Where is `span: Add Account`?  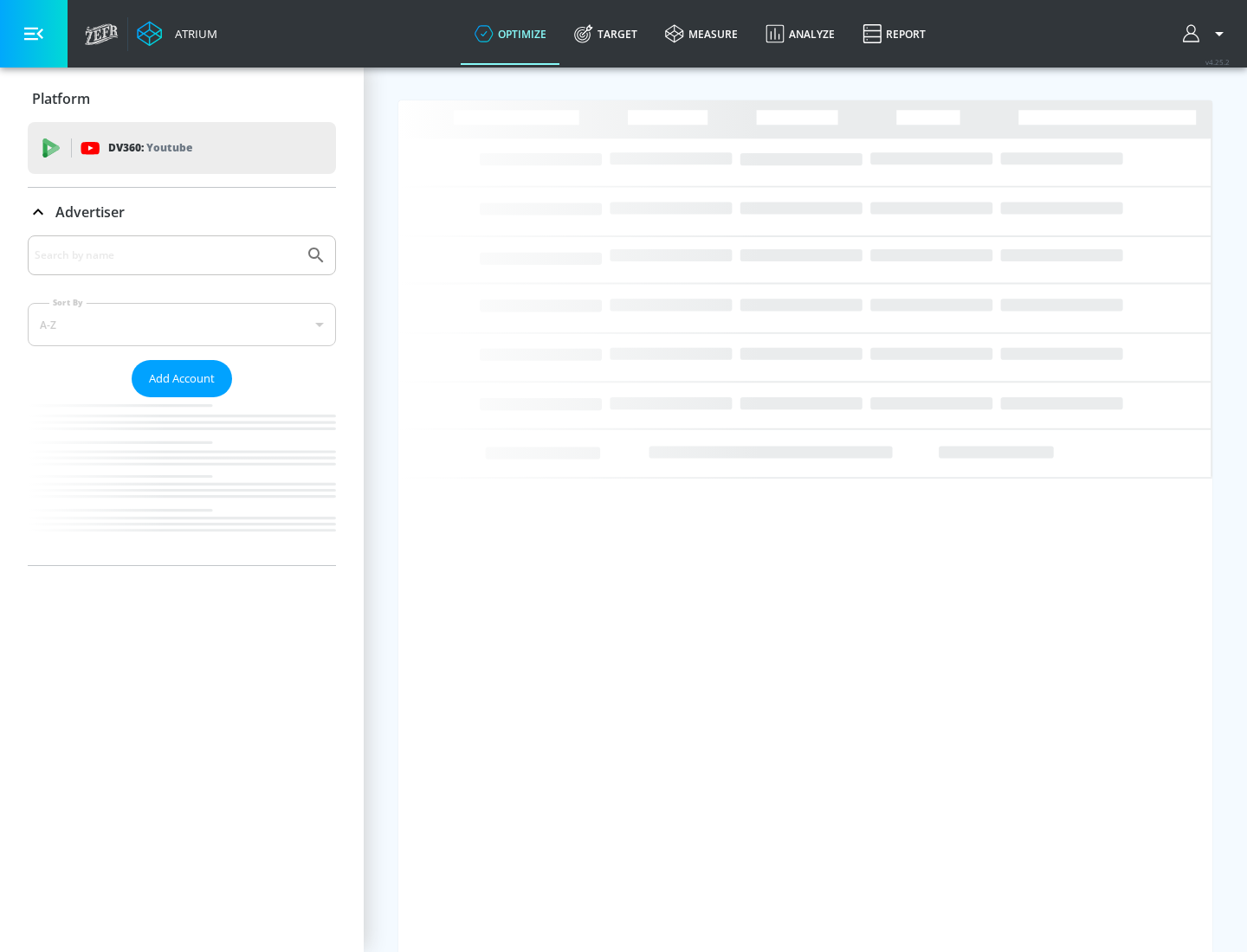
span: Add Account is located at coordinates (182, 378).